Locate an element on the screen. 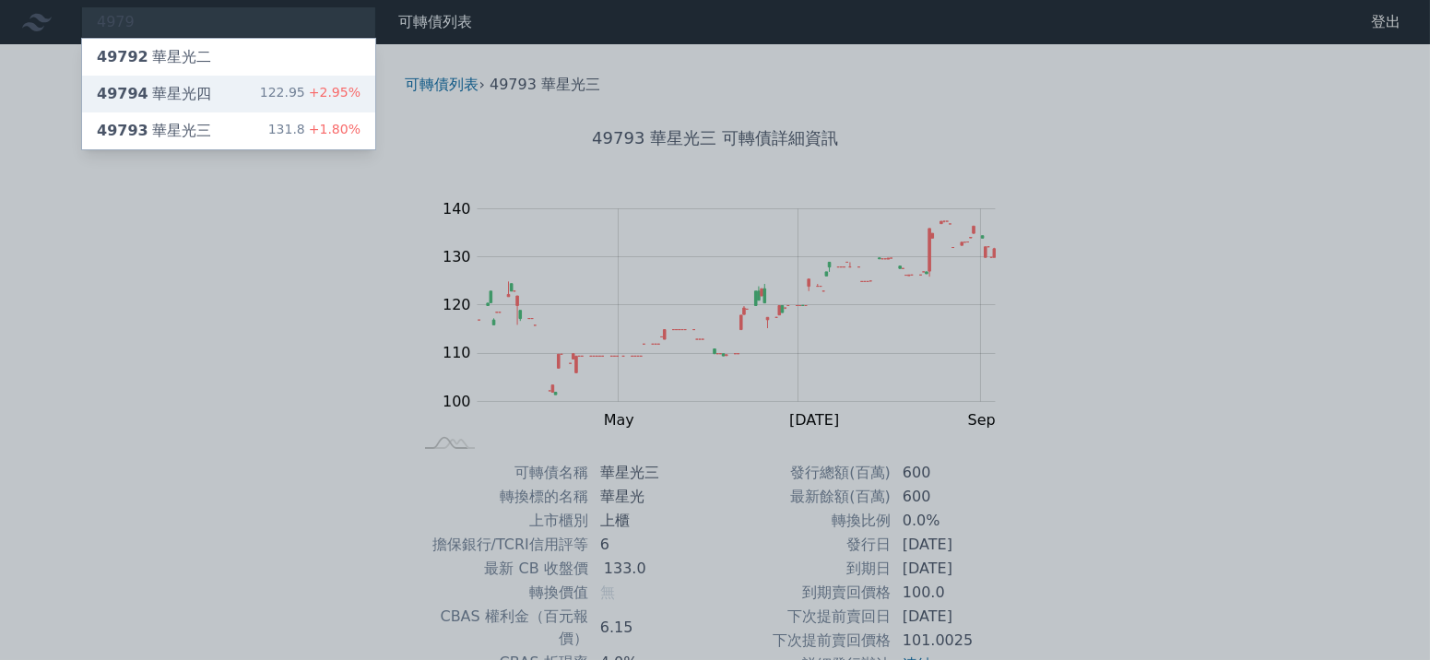  span: 49793 is located at coordinates (123, 130).